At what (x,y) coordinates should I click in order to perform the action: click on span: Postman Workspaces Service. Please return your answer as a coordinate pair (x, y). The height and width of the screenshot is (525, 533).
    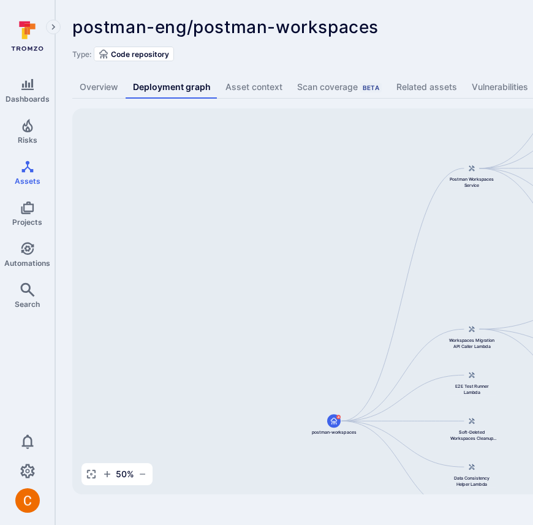
    Looking at the image, I should click on (472, 183).